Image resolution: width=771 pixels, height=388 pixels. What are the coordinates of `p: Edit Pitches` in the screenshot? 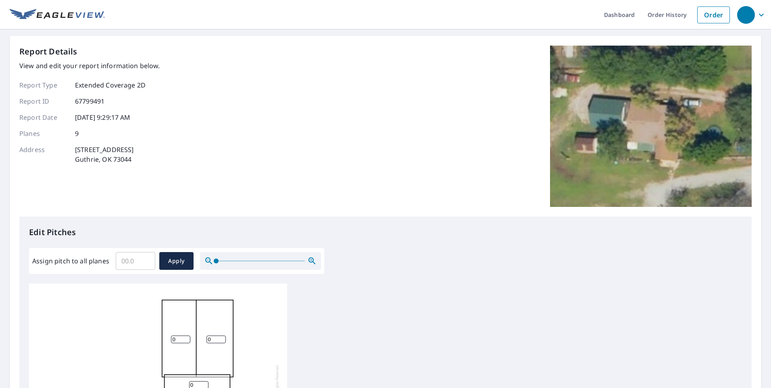 It's located at (386, 232).